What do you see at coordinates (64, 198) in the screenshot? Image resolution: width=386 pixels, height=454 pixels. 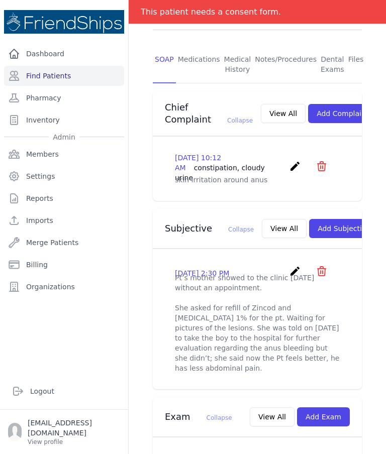 I see `a: Reports` at bounding box center [64, 198].